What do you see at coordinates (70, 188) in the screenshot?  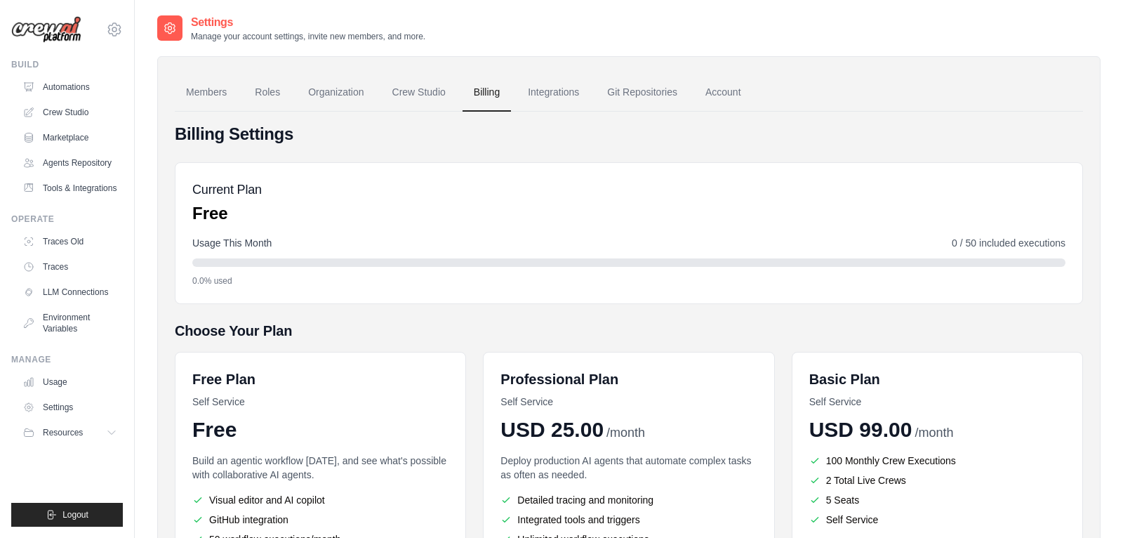 I see `a: Tools & Integrations` at bounding box center [70, 188].